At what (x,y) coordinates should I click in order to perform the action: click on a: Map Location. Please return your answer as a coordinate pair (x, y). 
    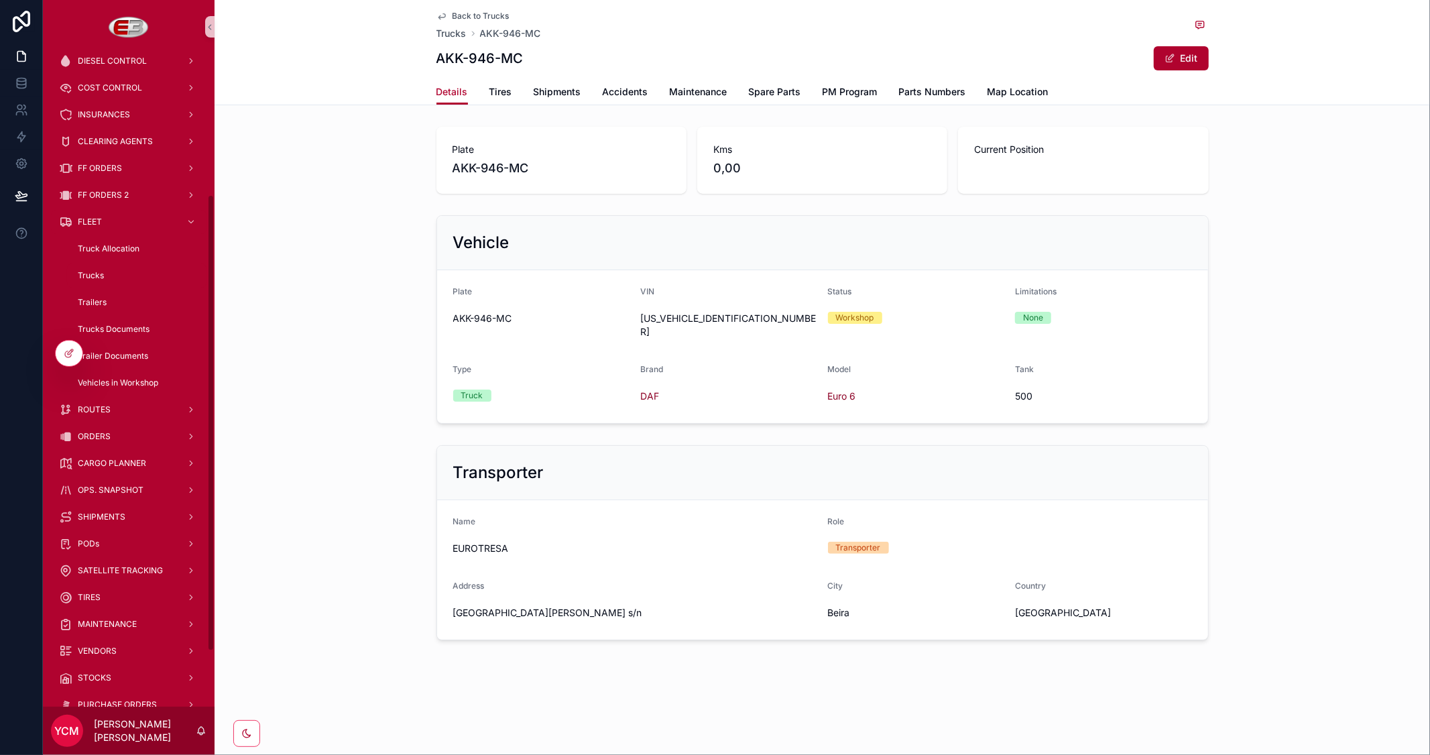
    Looking at the image, I should click on (1017, 93).